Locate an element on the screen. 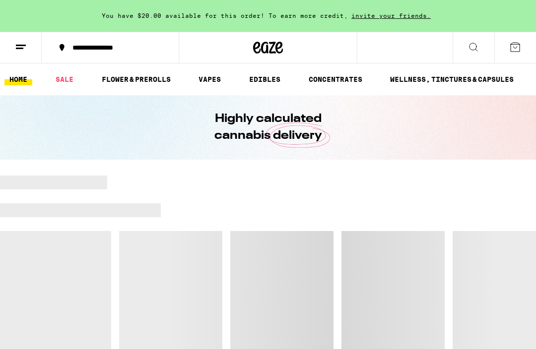 The height and width of the screenshot is (349, 536). span: You have $20.00 available for this order! To earn more credit, is located at coordinates (225, 15).